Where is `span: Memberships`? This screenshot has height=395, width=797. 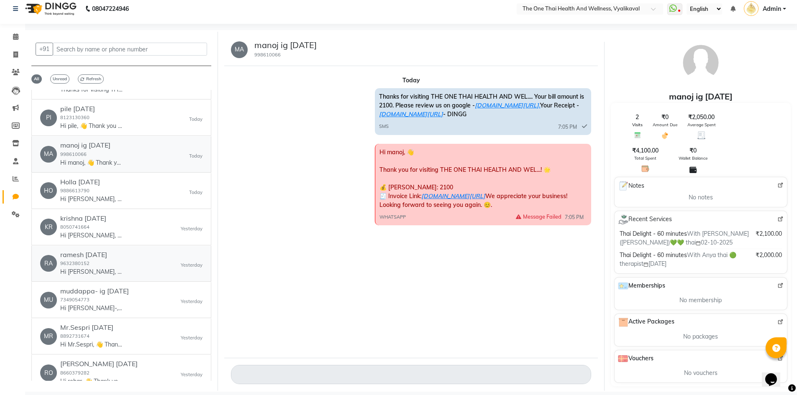
span: Memberships is located at coordinates (641, 286).